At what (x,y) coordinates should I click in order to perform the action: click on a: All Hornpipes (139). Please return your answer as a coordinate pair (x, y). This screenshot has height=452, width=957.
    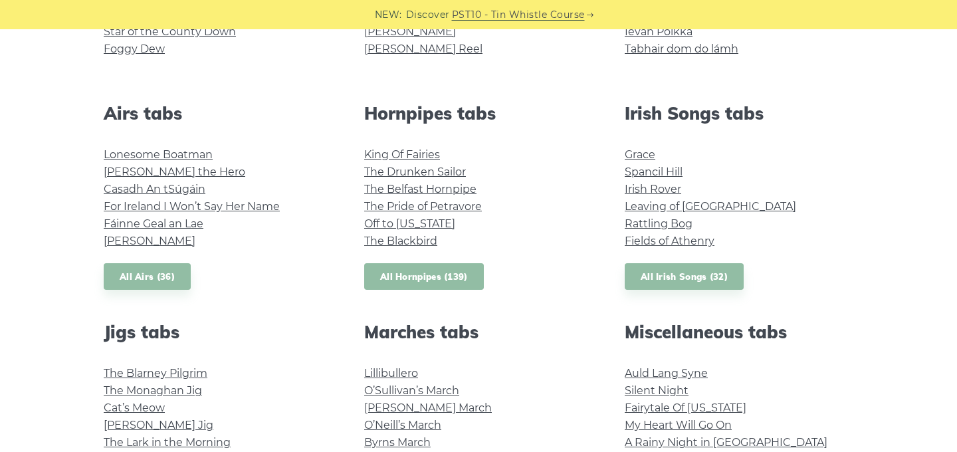
    Looking at the image, I should click on (424, 277).